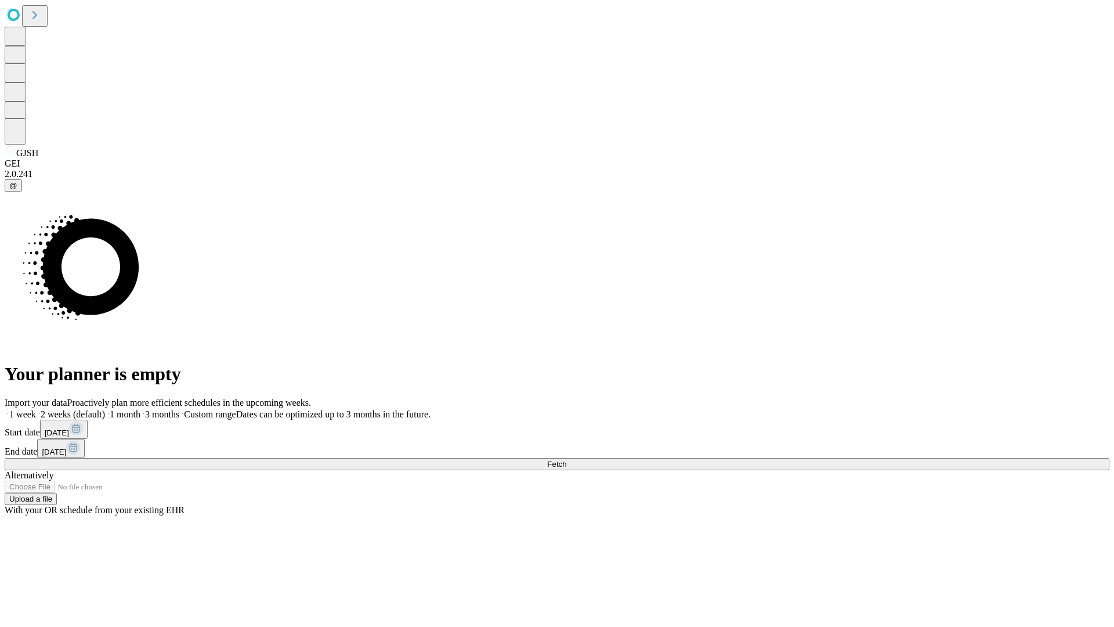 Image resolution: width=1114 pixels, height=627 pixels. What do you see at coordinates (557, 464) in the screenshot?
I see `span: Fetch` at bounding box center [557, 464].